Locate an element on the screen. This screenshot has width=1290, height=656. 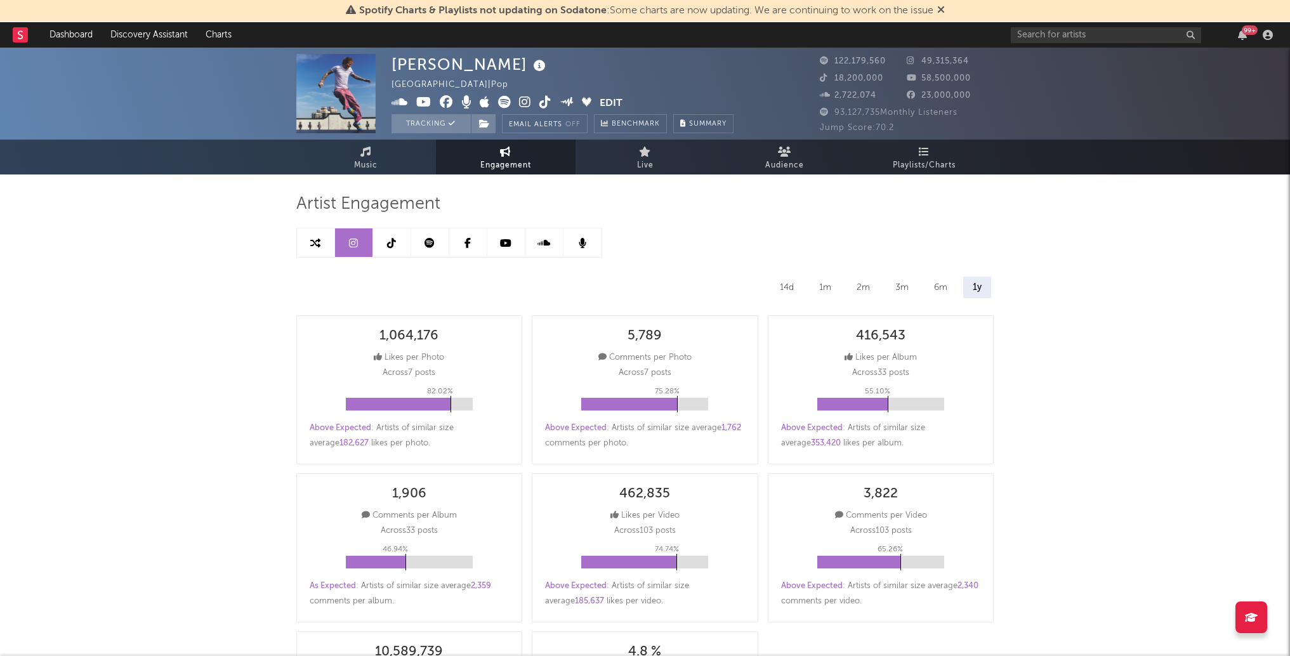
a: Playlists/Charts is located at coordinates (925, 157).